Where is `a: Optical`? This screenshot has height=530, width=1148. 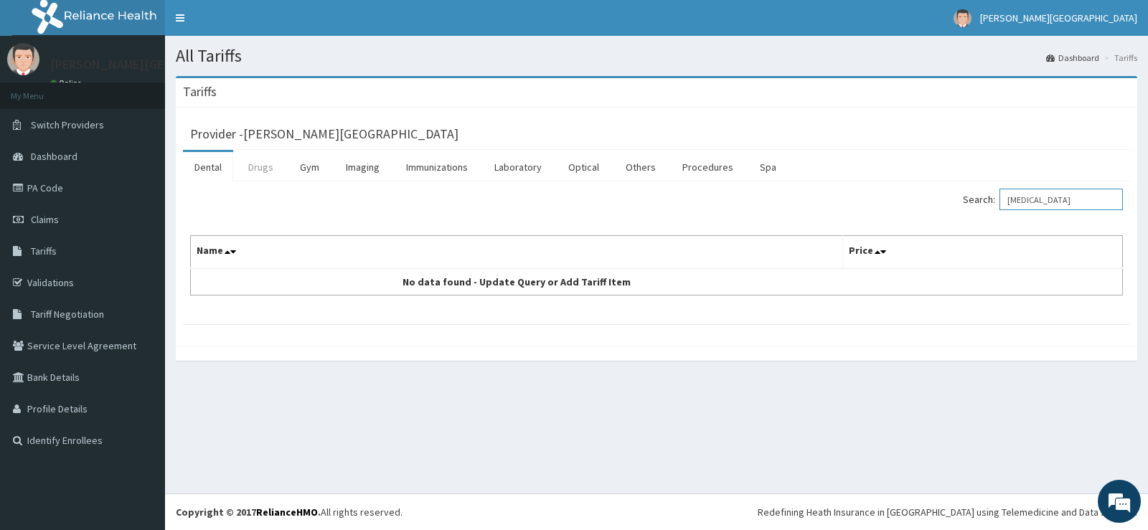
a: Optical is located at coordinates (583, 167).